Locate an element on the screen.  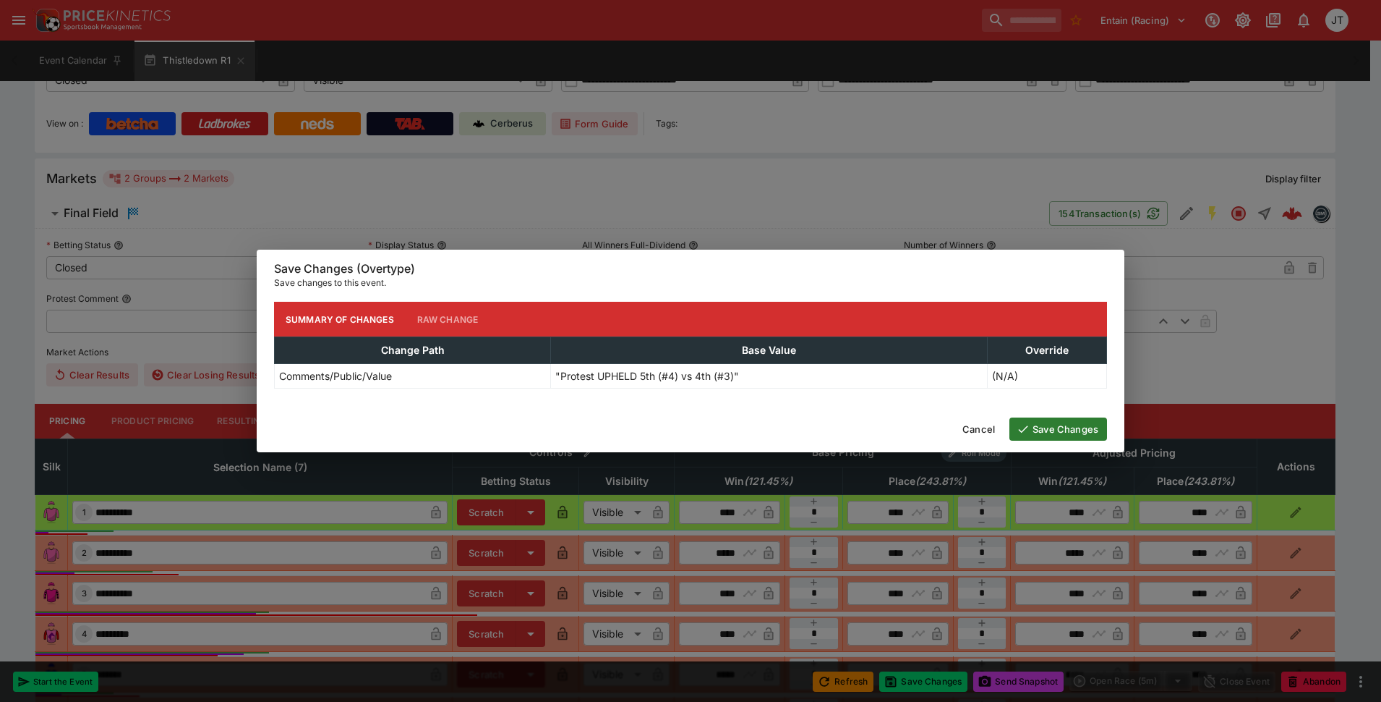
td: "Protest UPHELD 5th (#4) vs 4th (#3)" is located at coordinates (769, 376).